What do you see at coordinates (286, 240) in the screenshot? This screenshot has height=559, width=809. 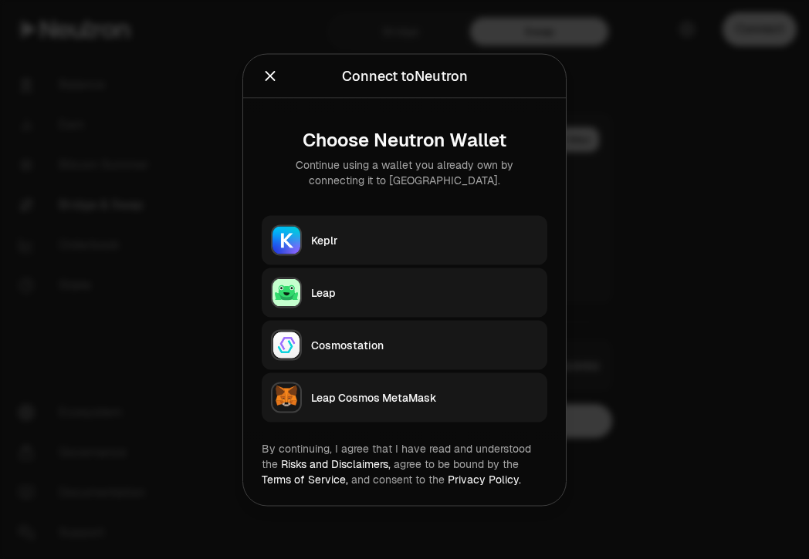 I see `img: Keplr` at bounding box center [286, 240].